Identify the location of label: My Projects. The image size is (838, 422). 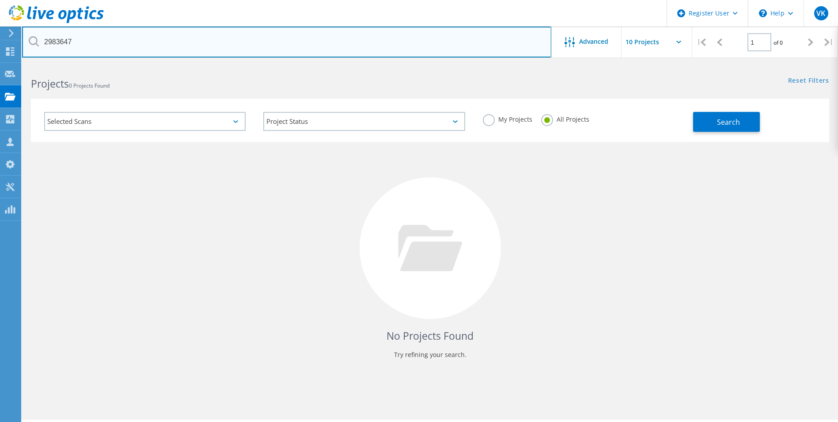
(508, 118).